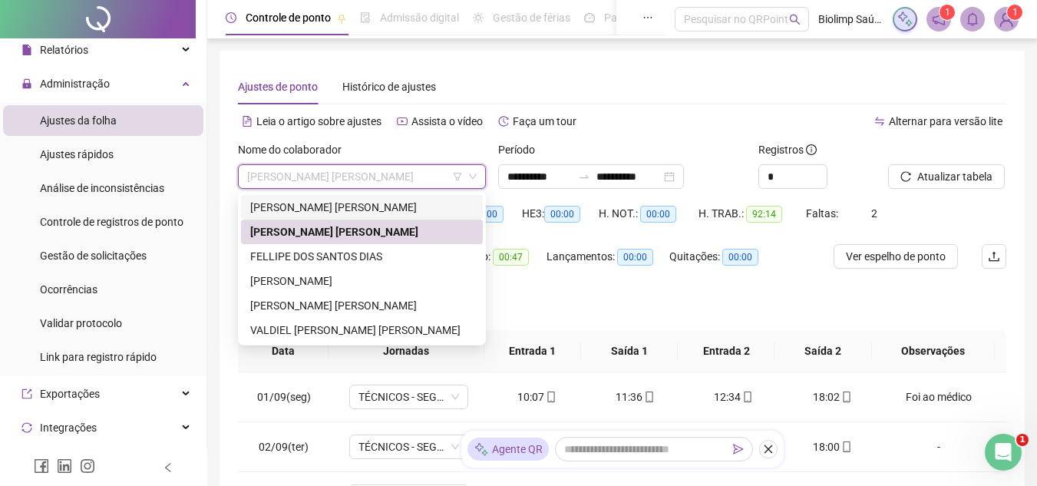 This screenshot has width=1037, height=486. I want to click on span: 02/09(ter), so click(283, 447).